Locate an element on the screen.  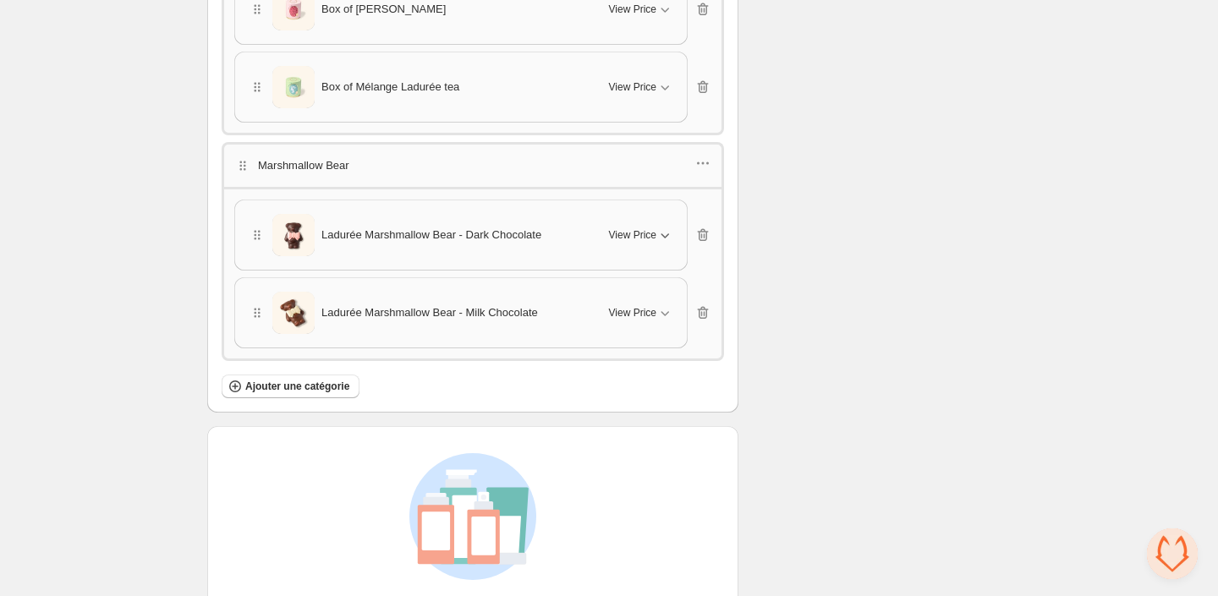
span: Ladurée Marshmallow Bear - Dark Chocolate is located at coordinates (431, 235).